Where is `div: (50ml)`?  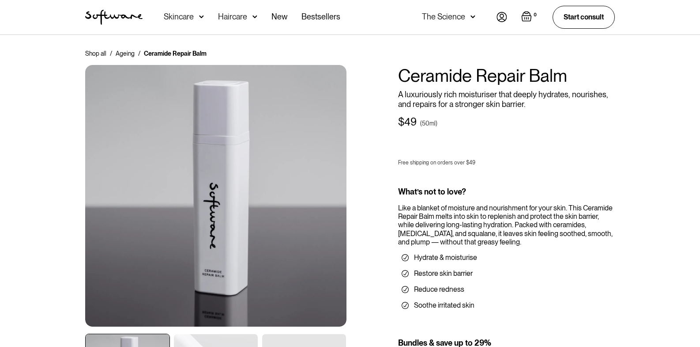 div: (50ml) is located at coordinates (429, 123).